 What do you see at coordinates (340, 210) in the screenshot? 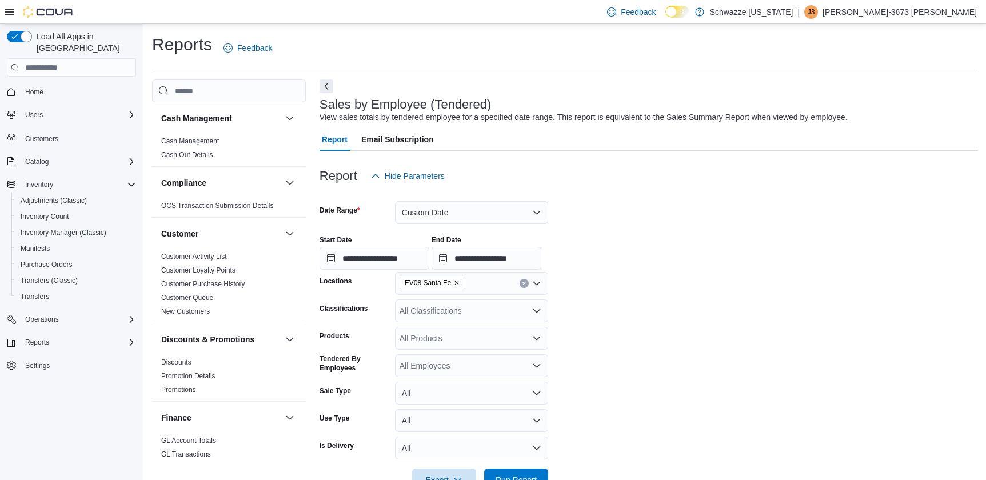
I see `label: Date Range` at bounding box center [340, 210].